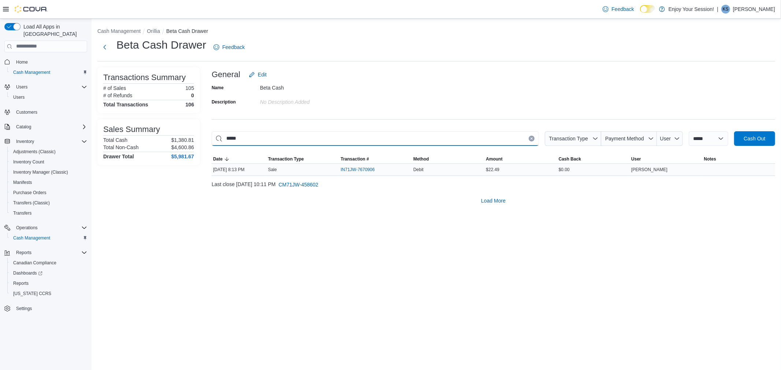  I want to click on button: Purchase Orders, so click(49, 193).